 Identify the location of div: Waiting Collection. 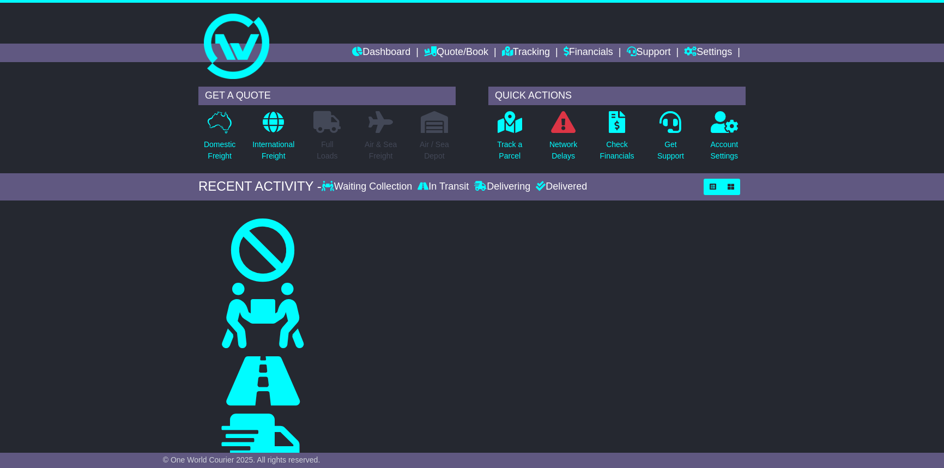
(368, 187).